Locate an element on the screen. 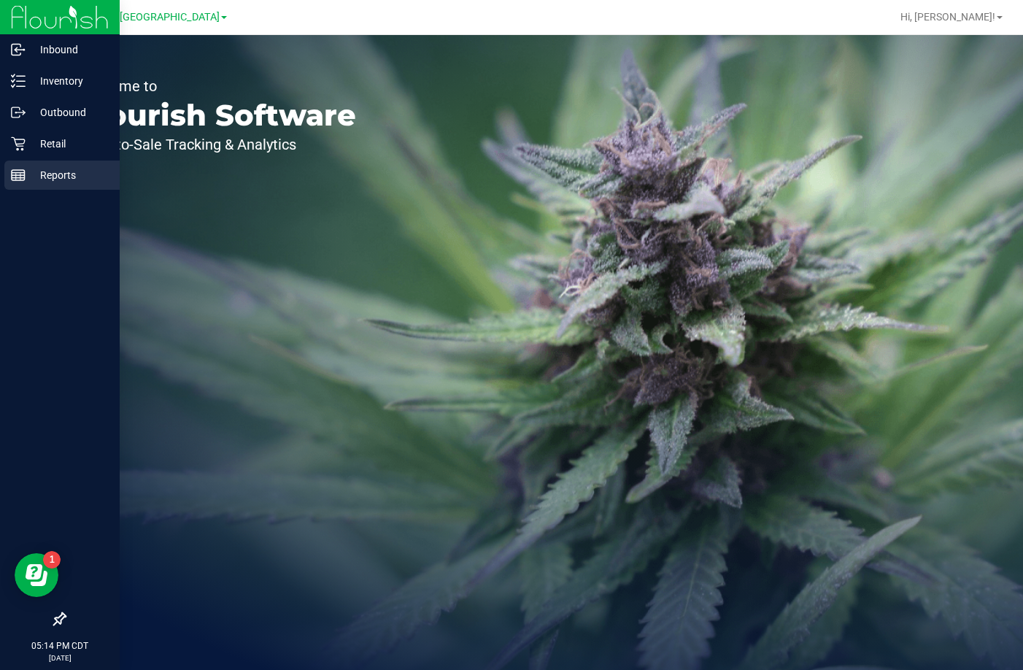  inline-svg: Retail is located at coordinates (18, 144).